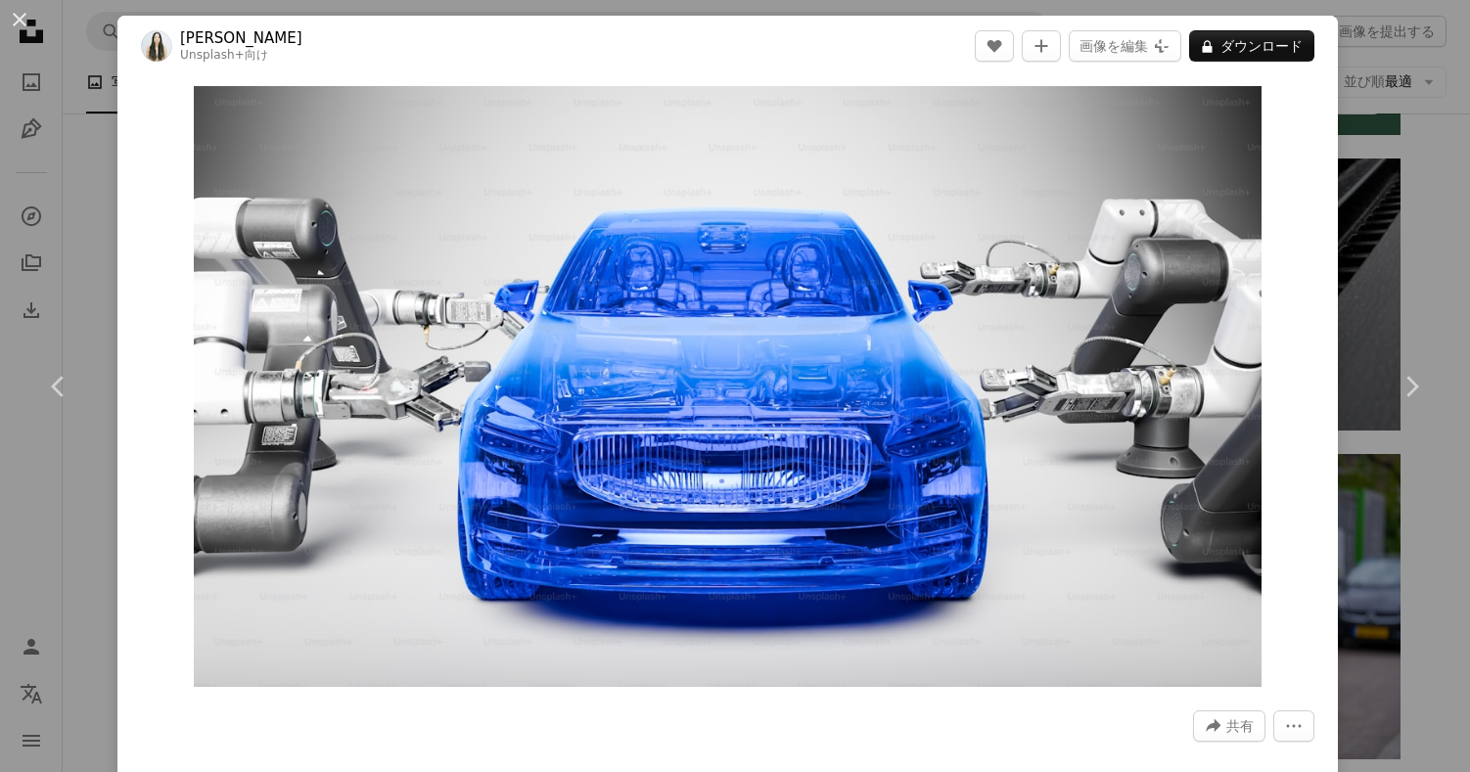 The image size is (1470, 772). I want to click on a: 次へ, so click(1411, 387).